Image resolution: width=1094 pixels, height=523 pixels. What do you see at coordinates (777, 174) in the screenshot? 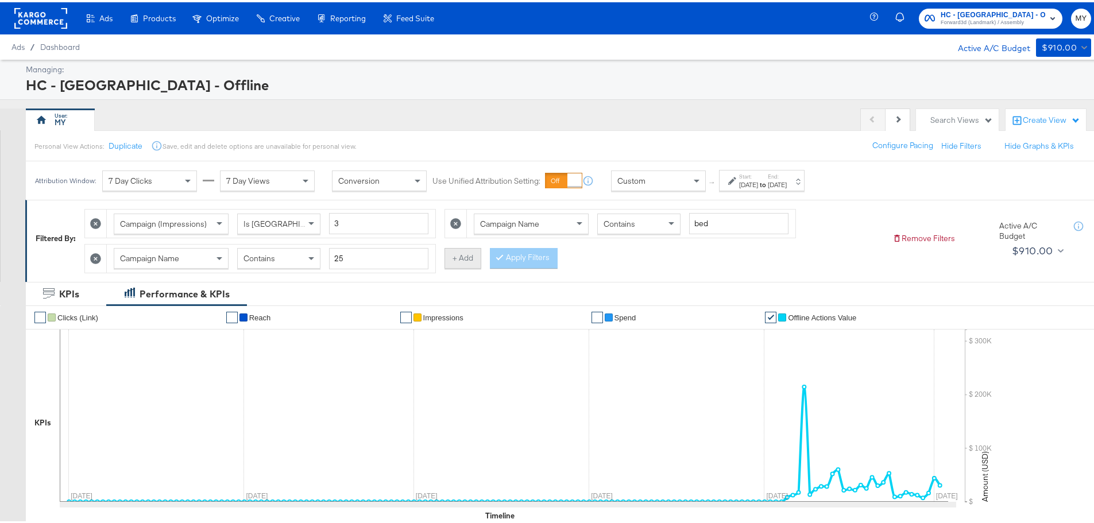
I see `label: End:` at bounding box center [777, 174].